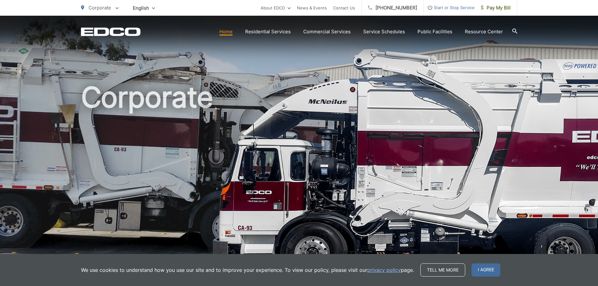 This screenshot has width=598, height=286. I want to click on a: Contact Us, so click(344, 8).